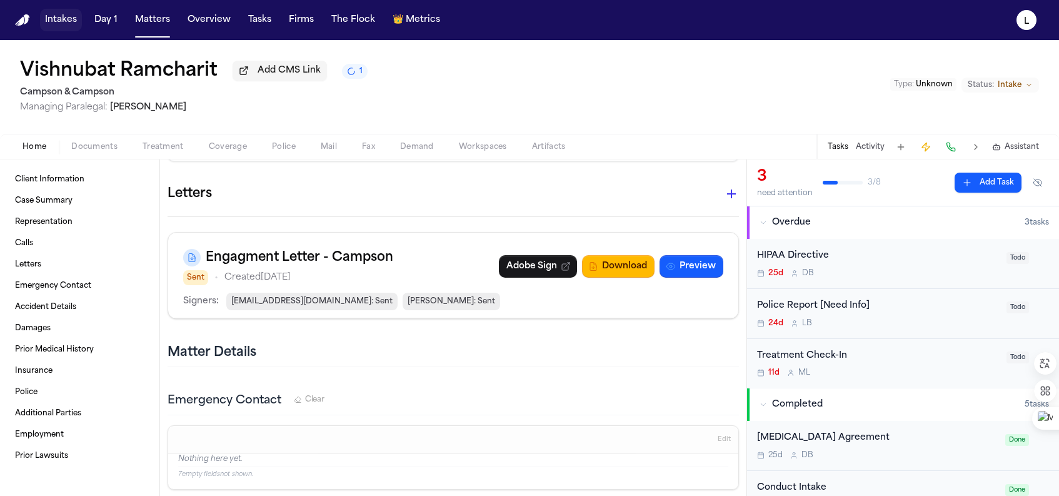 This screenshot has width=1059, height=496. What do you see at coordinates (79, 371) in the screenshot?
I see `a: Insurance` at bounding box center [79, 371].